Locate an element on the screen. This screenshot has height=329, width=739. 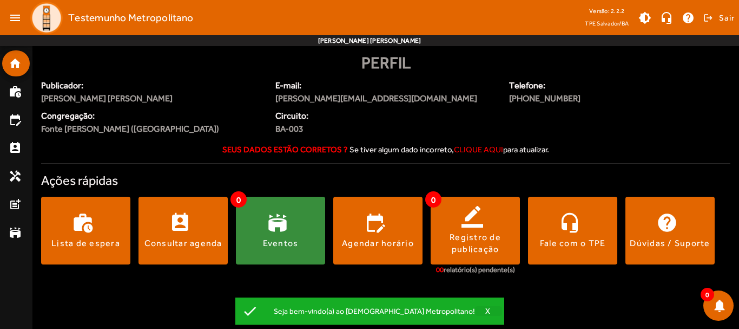
span: Se tiver algum dado incorreto, para atualizar. is located at coordinates (449, 149).